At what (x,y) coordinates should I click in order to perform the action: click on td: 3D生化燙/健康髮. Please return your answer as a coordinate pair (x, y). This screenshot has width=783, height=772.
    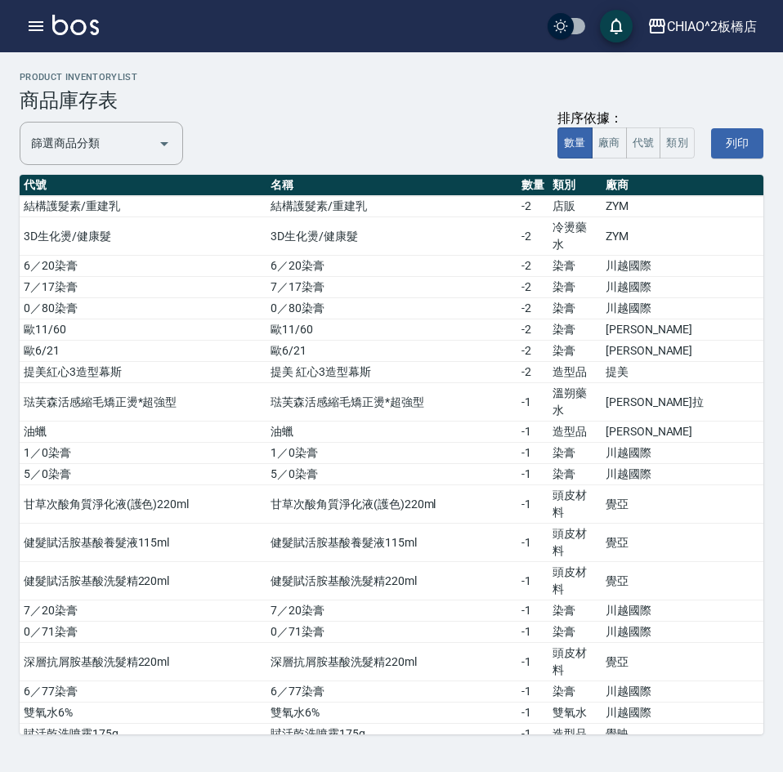
    Looking at the image, I should click on (143, 236).